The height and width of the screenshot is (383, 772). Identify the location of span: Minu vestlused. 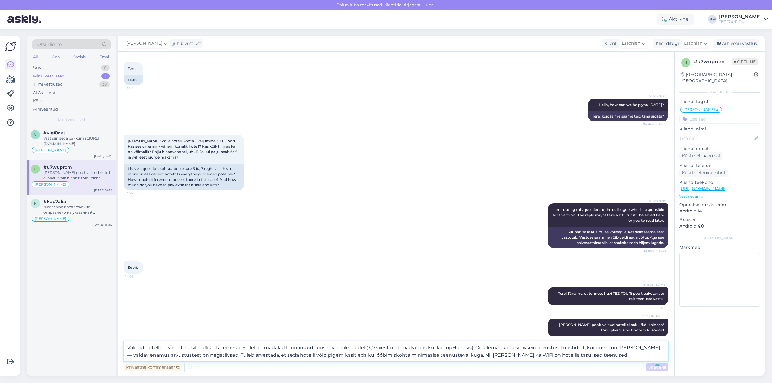
(71, 120).